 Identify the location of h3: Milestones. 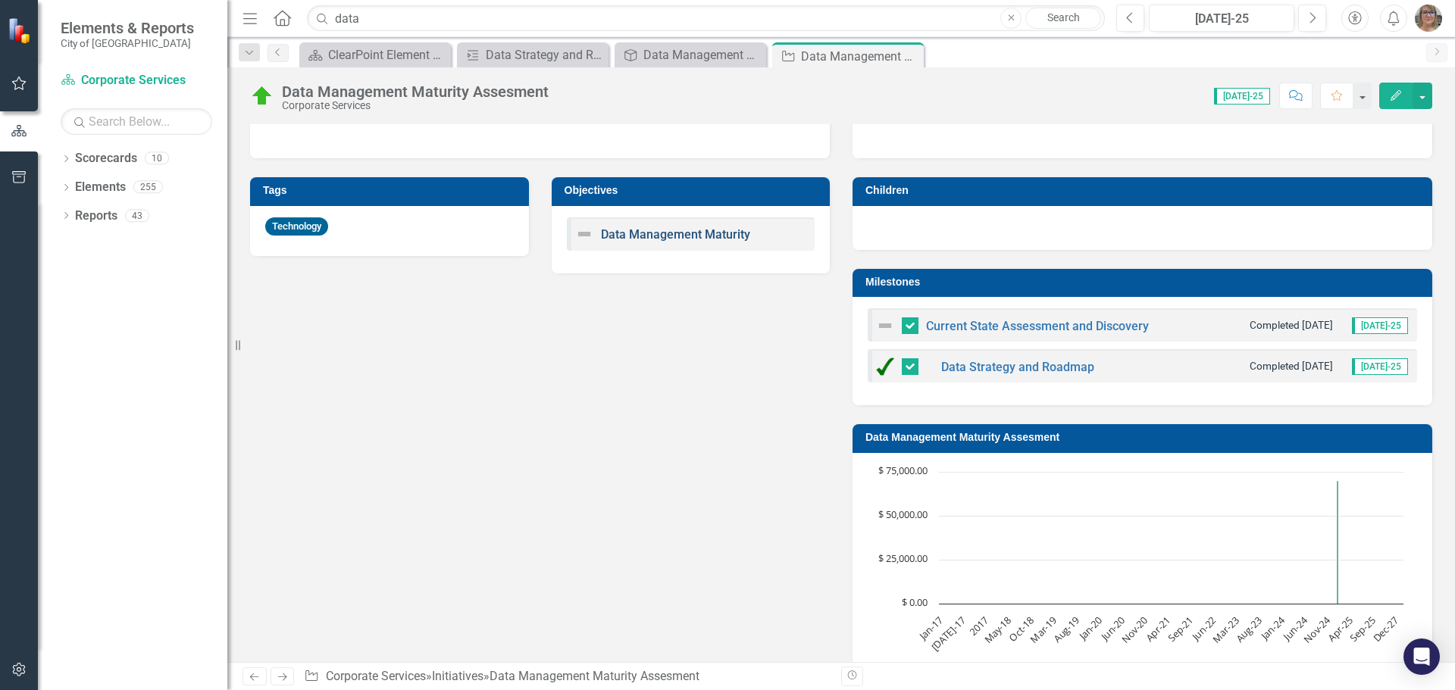
(1145, 282).